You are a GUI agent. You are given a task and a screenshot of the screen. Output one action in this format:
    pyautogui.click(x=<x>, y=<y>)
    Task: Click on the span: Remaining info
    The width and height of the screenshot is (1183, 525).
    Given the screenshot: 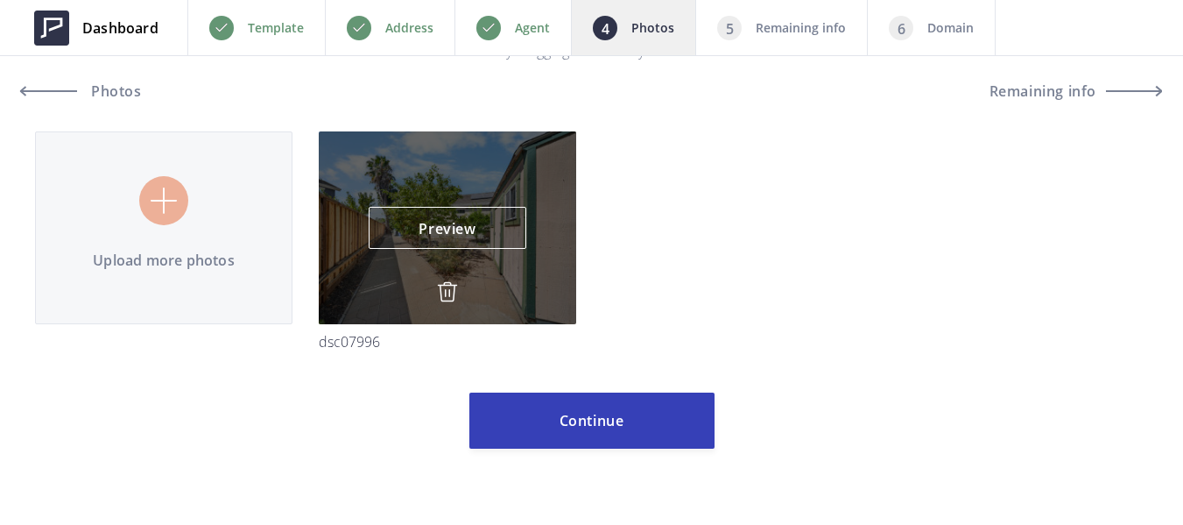 What is the action you would take?
    pyautogui.click(x=1043, y=91)
    